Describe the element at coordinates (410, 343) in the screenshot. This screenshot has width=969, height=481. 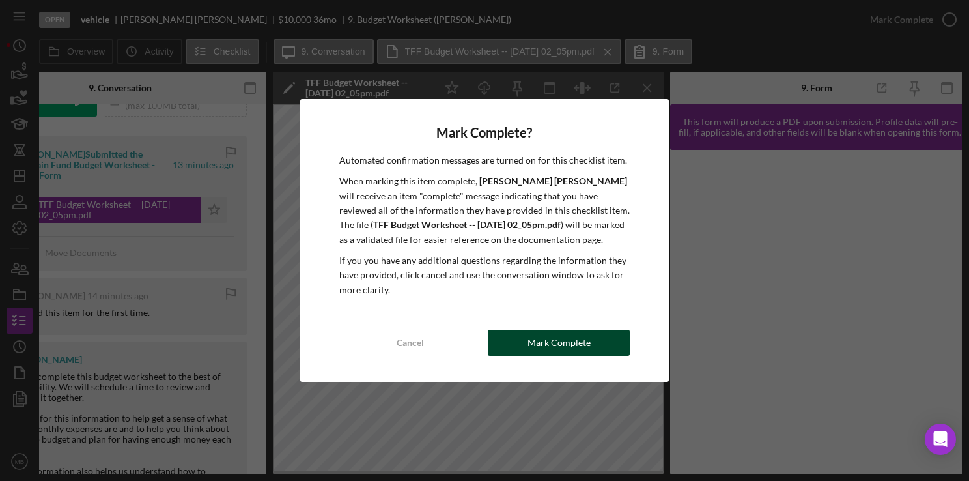
I see `button: Cancel` at that location.